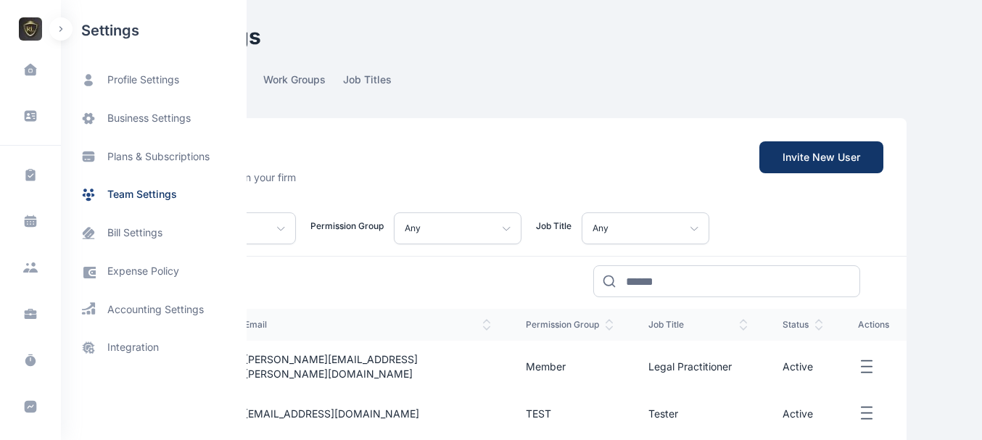  I want to click on a: profile settings, so click(154, 80).